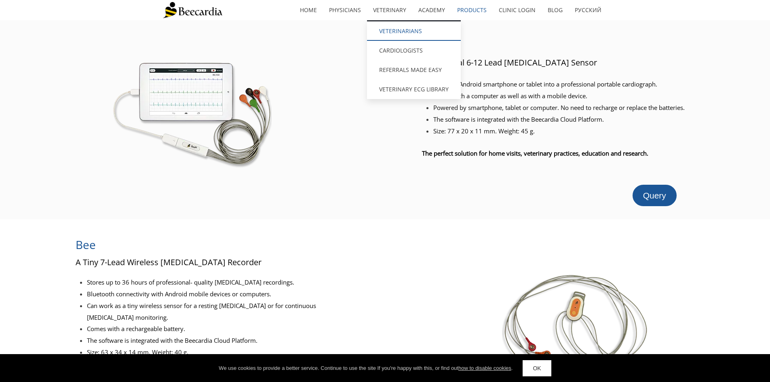 Image resolution: width=770 pixels, height=382 pixels. Describe the element at coordinates (414, 31) in the screenshot. I see `a: Veterinarians` at that location.